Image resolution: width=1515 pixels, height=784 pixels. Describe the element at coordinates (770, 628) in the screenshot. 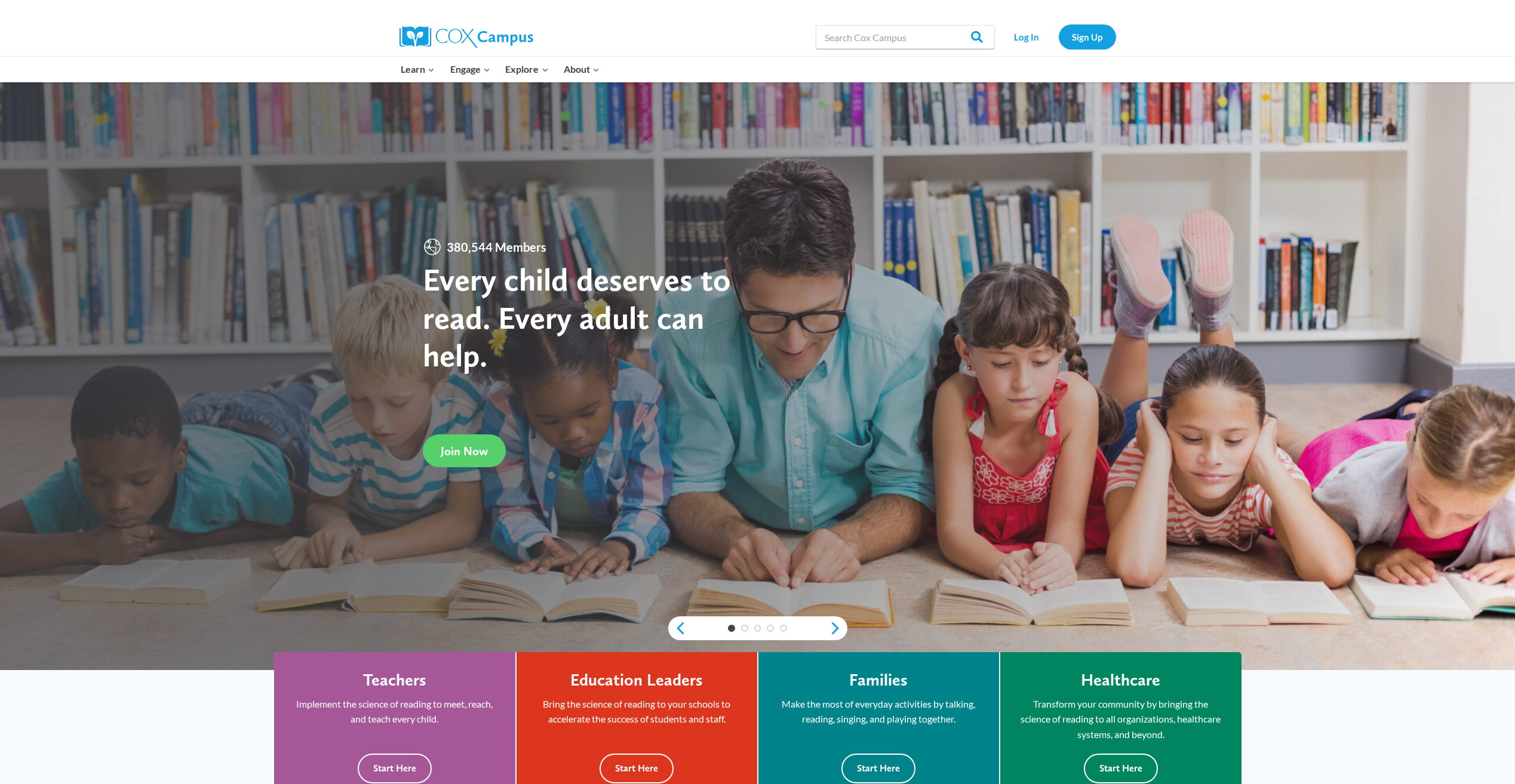

I see `a: 4` at that location.